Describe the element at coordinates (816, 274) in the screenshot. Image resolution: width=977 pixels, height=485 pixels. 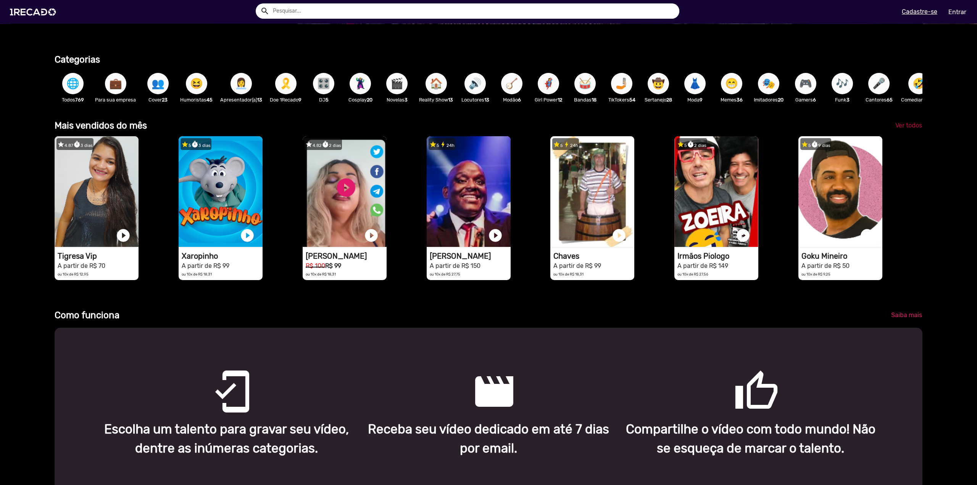
I see `small: ou 10x de R$ 9,25` at that location.